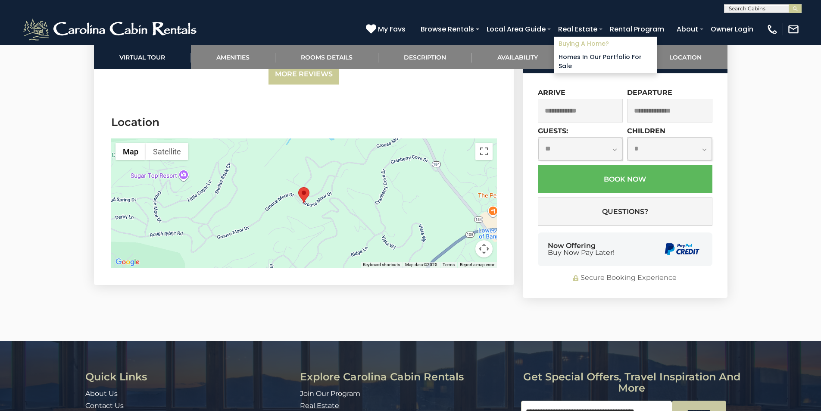 This screenshot has height=411, width=821. What do you see at coordinates (128, 262) in the screenshot?
I see `img: Google` at bounding box center [128, 262].